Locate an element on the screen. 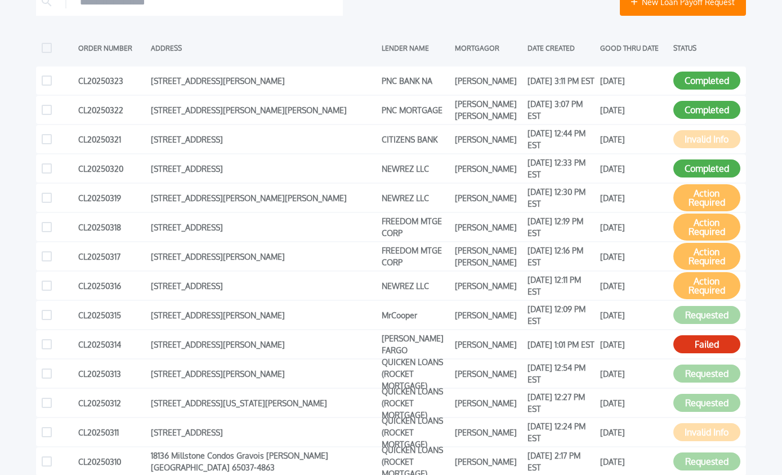 The width and height of the screenshot is (782, 475). div: LENDER NAME is located at coordinates (415, 48).